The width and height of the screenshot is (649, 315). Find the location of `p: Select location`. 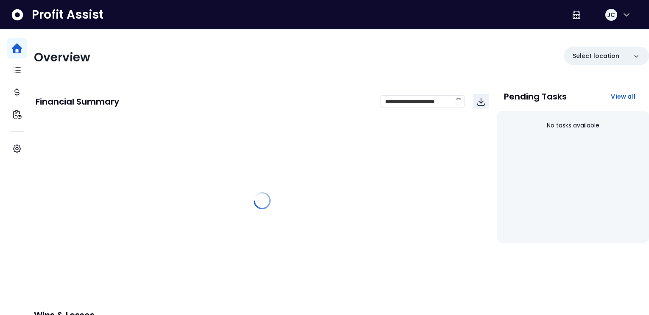

p: Select location is located at coordinates (596, 56).